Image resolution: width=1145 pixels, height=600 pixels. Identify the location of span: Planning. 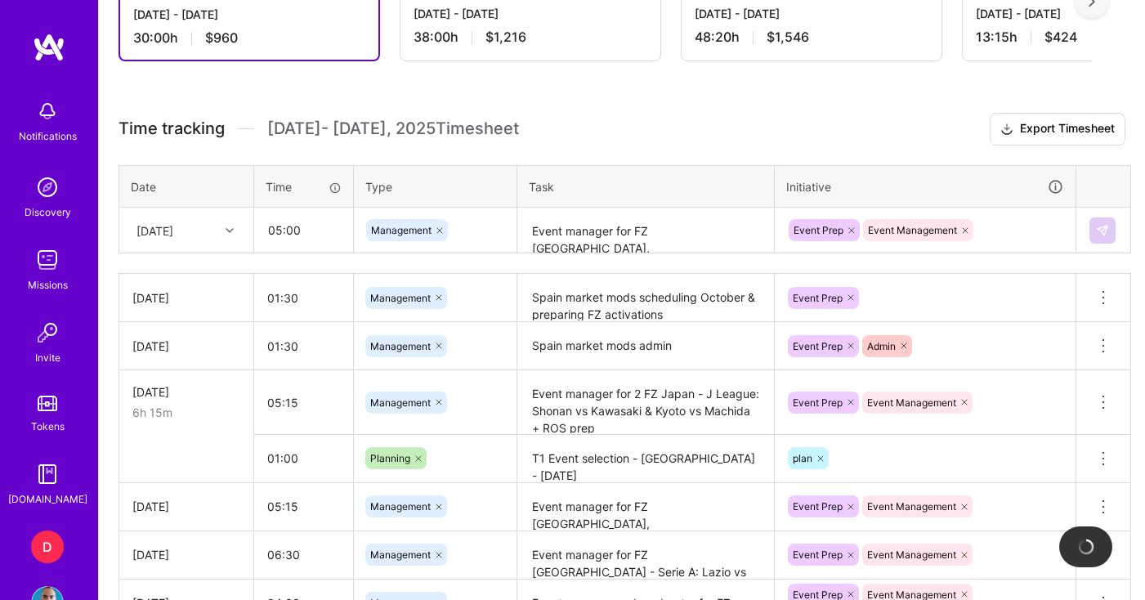
(390, 458).